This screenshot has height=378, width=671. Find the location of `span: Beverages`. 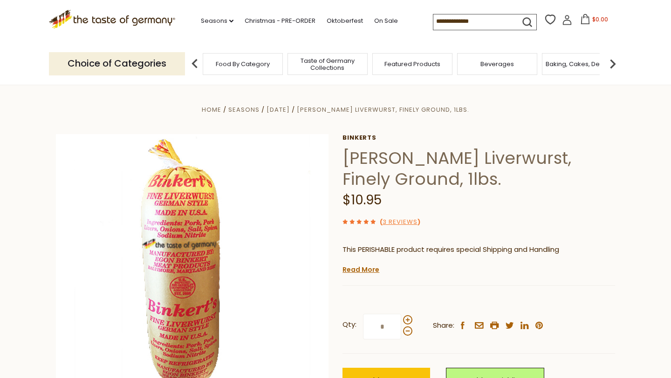

span: Beverages is located at coordinates (497, 64).